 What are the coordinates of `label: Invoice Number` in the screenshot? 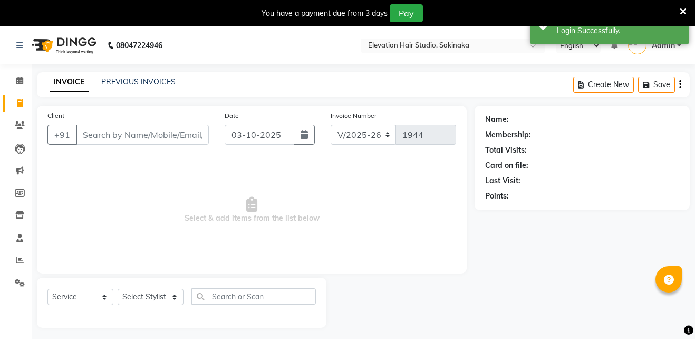 It's located at (353, 116).